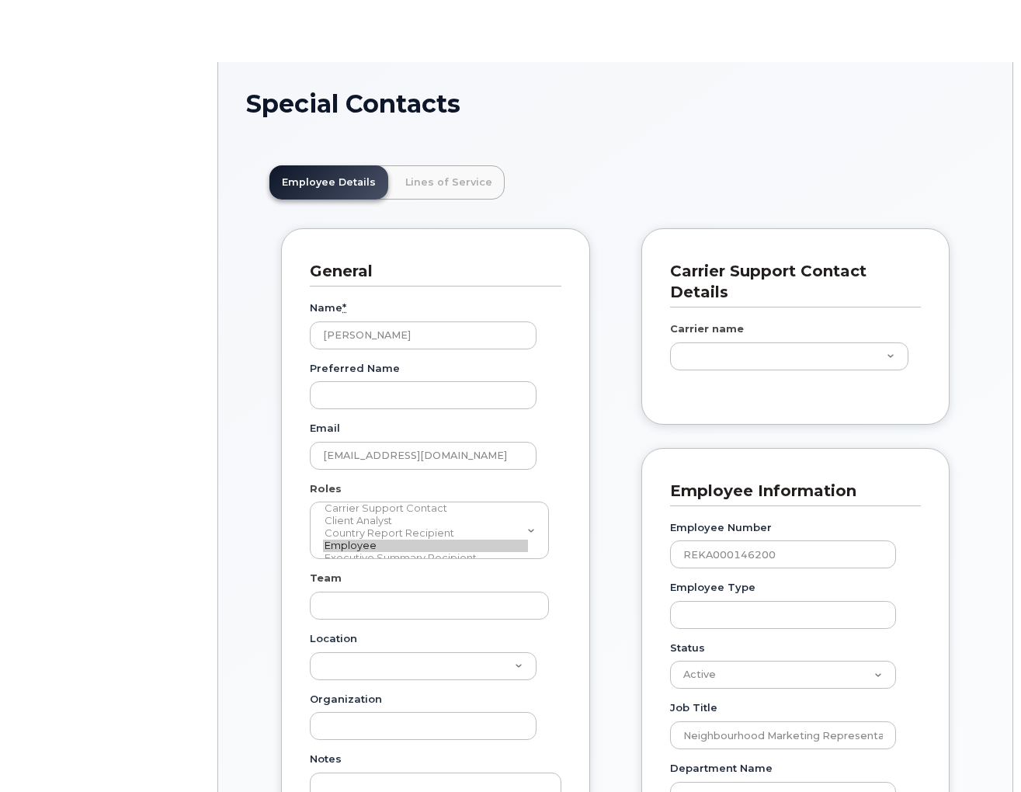 This screenshot has width=1021, height=792. Describe the element at coordinates (325, 578) in the screenshot. I see `label: Team` at that location.